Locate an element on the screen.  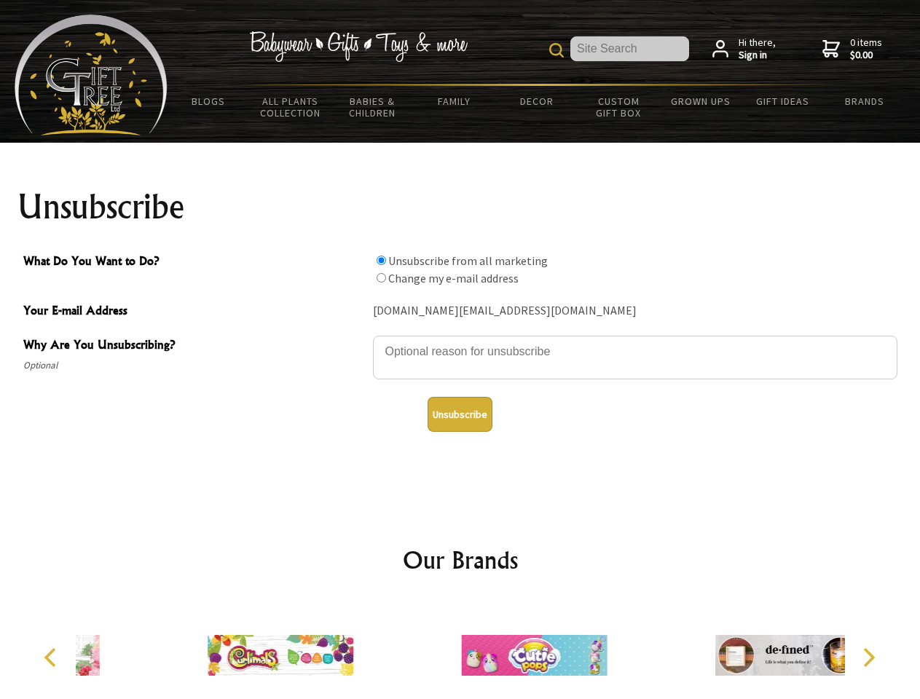
strong: $0.00 is located at coordinates (866, 55).